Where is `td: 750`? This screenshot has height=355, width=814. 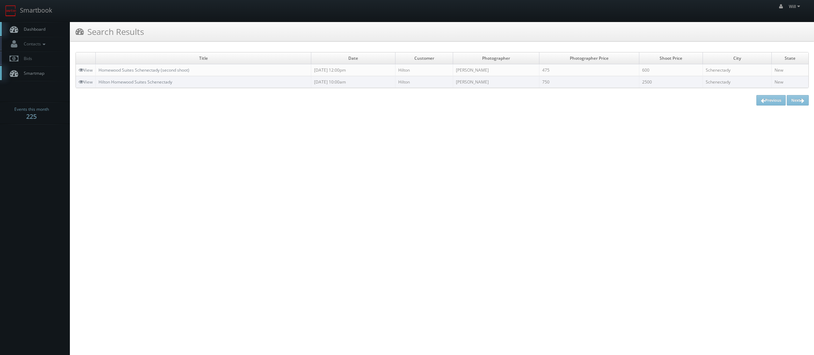 td: 750 is located at coordinates (589, 82).